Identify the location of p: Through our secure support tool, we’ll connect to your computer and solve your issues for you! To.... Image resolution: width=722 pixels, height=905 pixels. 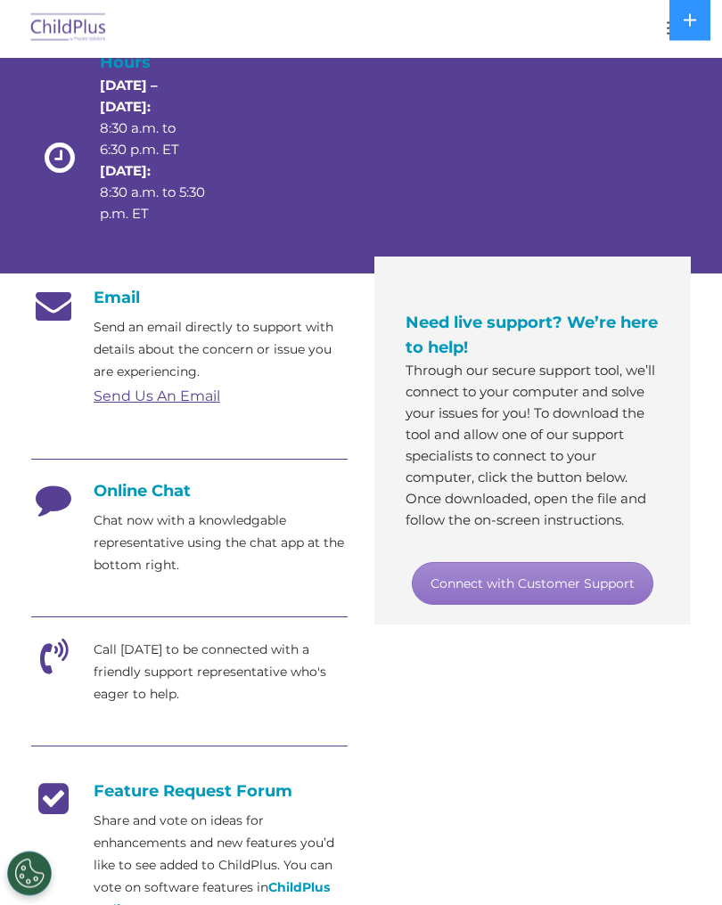
(532, 446).